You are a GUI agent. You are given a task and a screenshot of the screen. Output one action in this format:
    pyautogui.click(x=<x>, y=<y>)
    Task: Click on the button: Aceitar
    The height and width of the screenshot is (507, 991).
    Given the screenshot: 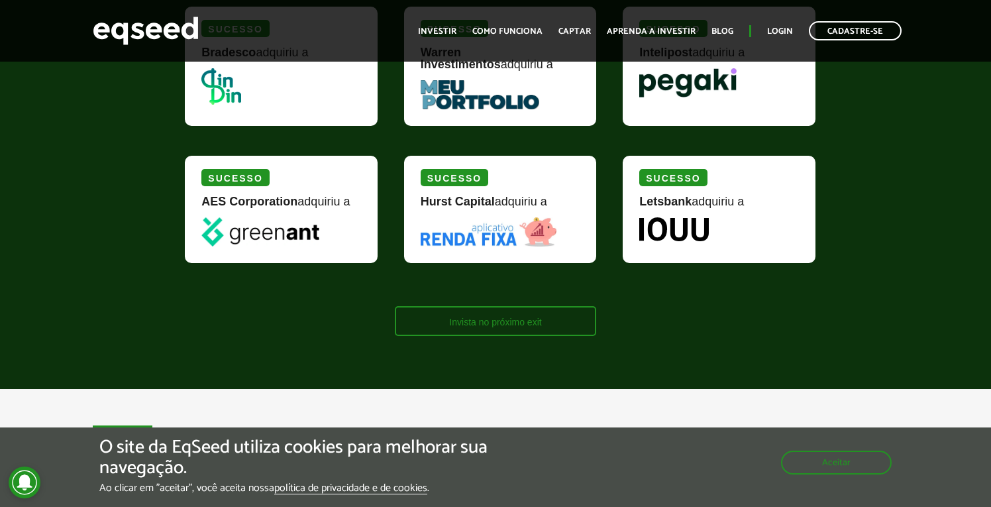 What is the action you would take?
    pyautogui.click(x=836, y=463)
    